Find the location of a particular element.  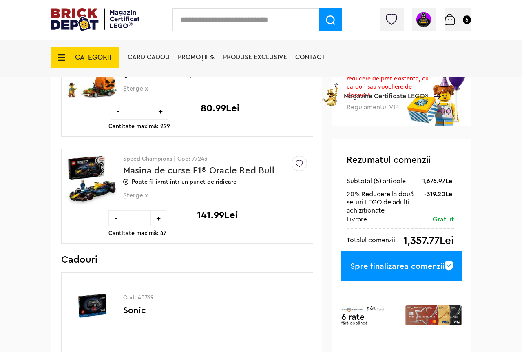

a: Produse exclusive is located at coordinates (255, 57).